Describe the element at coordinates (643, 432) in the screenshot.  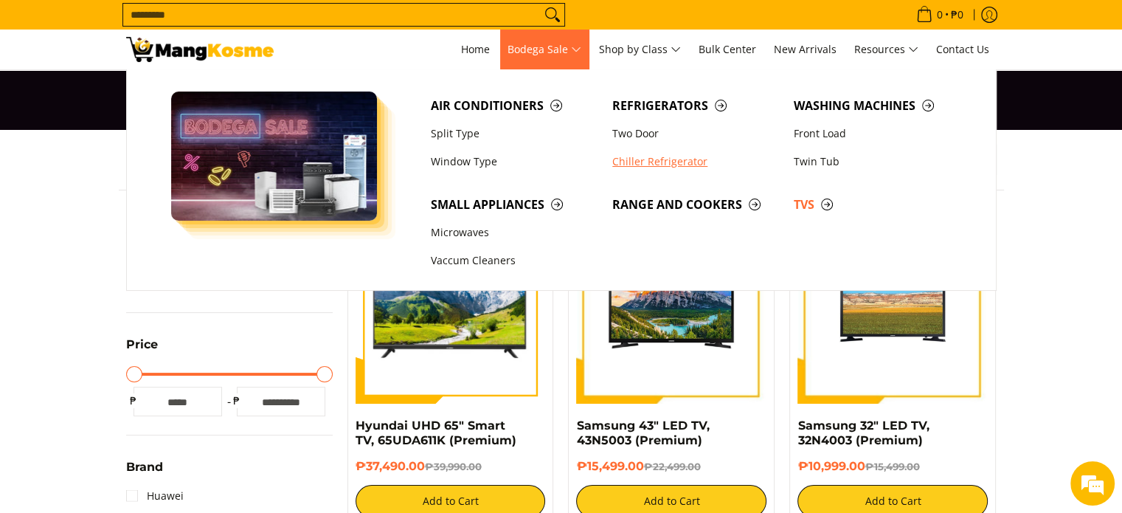
I see `a: Samsung 43" LED TV, 43N5003 (Premium)` at that location.